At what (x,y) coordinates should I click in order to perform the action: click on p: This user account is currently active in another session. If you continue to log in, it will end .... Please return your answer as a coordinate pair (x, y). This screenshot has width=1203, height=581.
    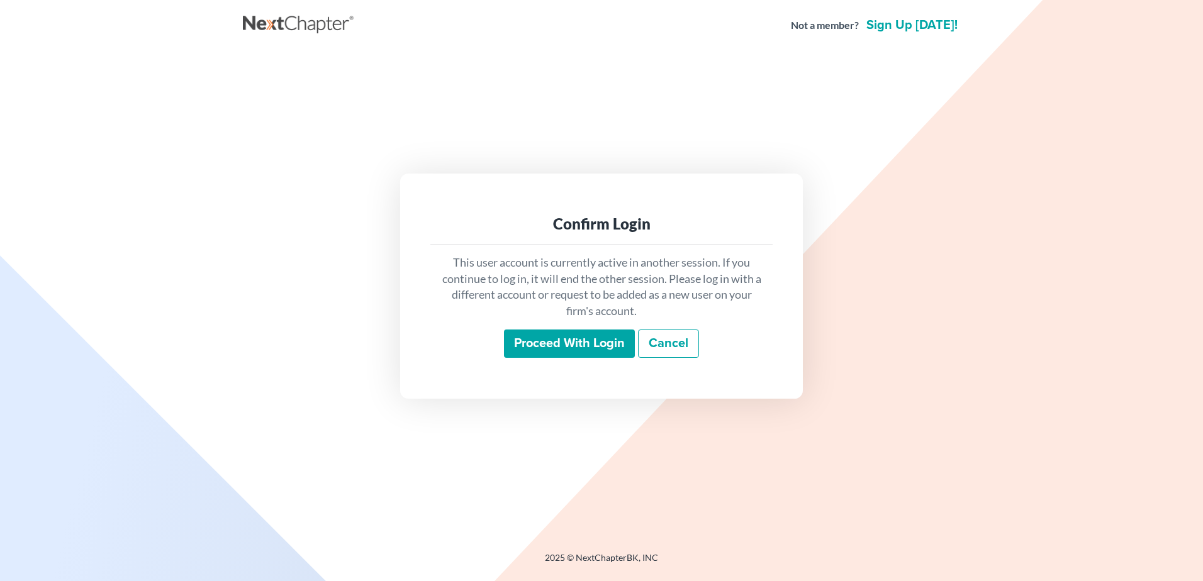
    Looking at the image, I should click on (602, 287).